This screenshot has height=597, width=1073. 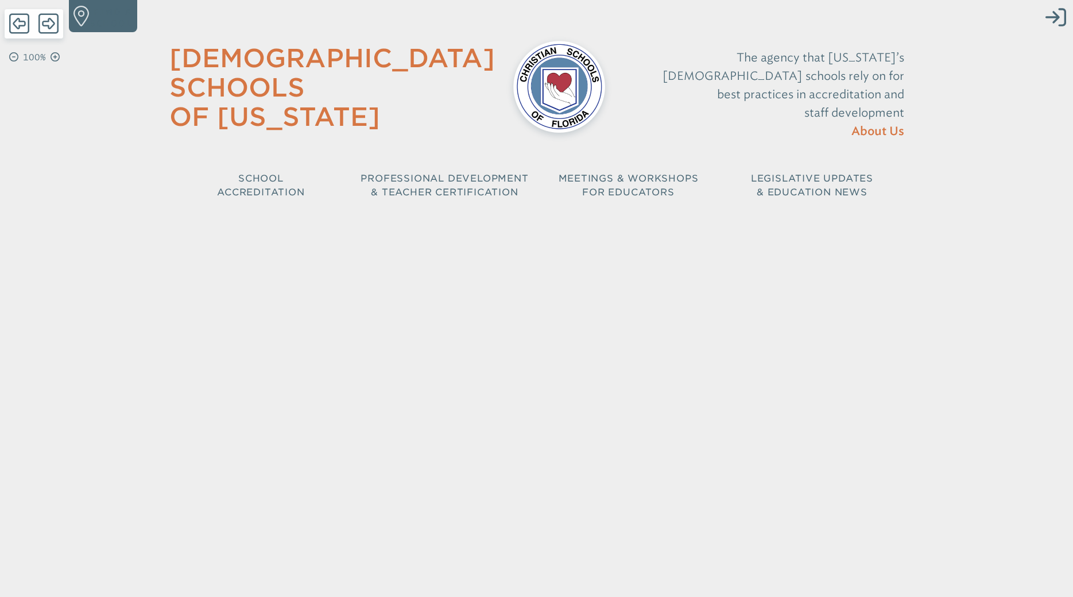 I want to click on p: Find a school, so click(x=111, y=17).